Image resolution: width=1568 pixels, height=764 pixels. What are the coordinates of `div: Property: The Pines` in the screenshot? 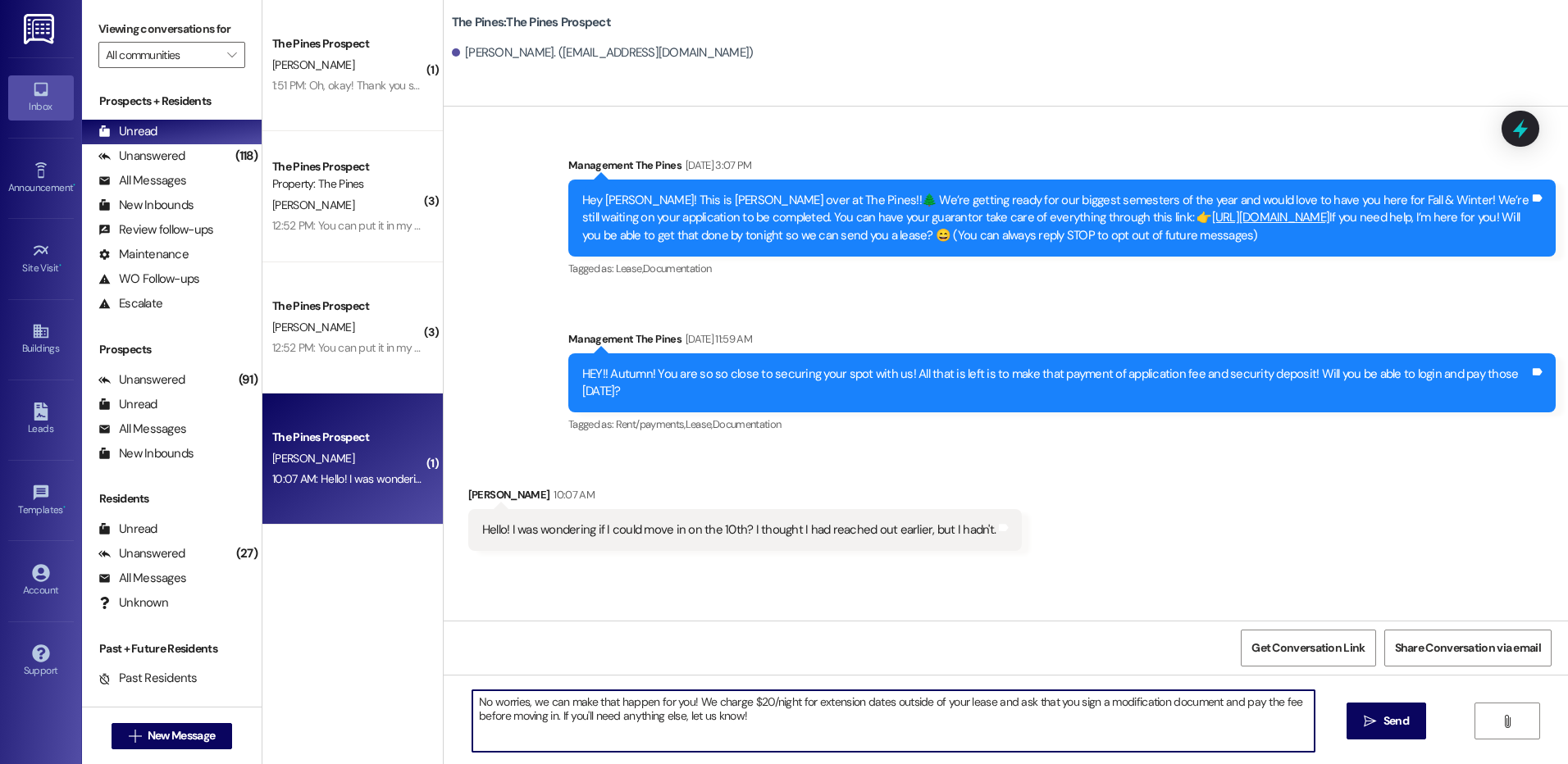 It's located at (348, 184).